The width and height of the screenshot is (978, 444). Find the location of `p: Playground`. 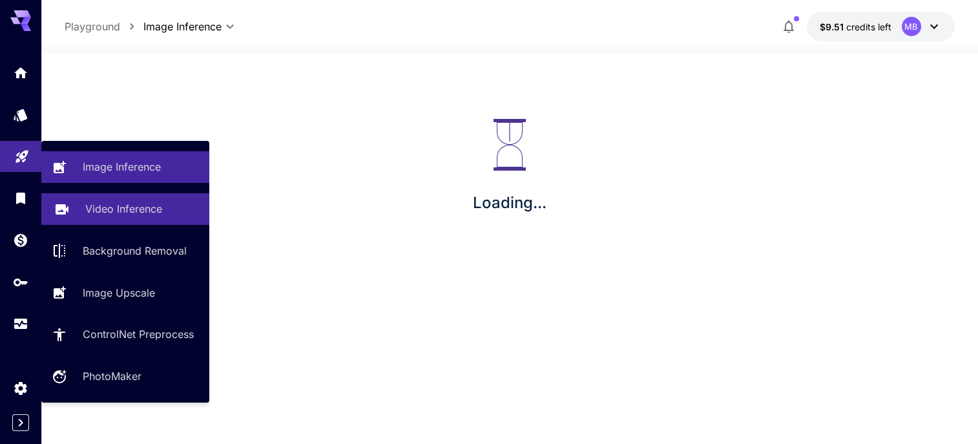

p: Playground is located at coordinates (92, 26).